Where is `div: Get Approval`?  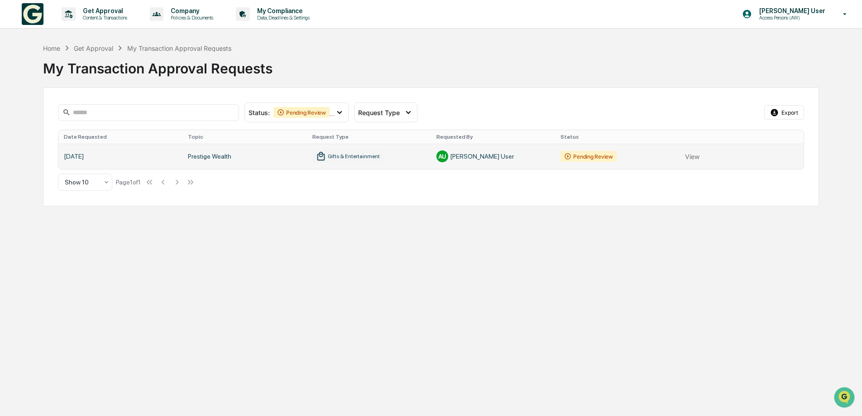
div: Get Approval is located at coordinates (93, 48).